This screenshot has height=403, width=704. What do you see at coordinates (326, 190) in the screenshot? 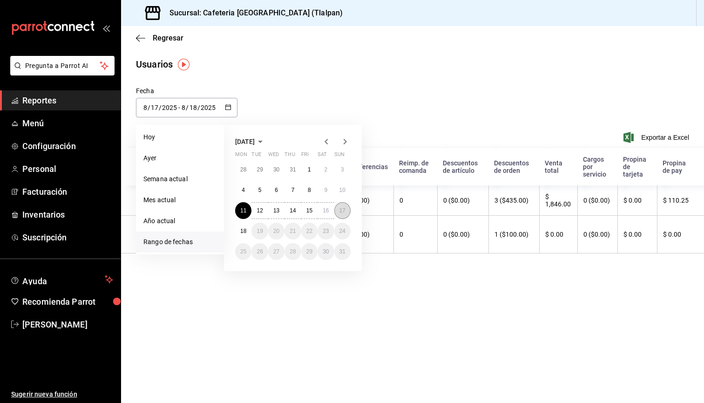
I see `abbr: August 9, 2025` at bounding box center [326, 190].